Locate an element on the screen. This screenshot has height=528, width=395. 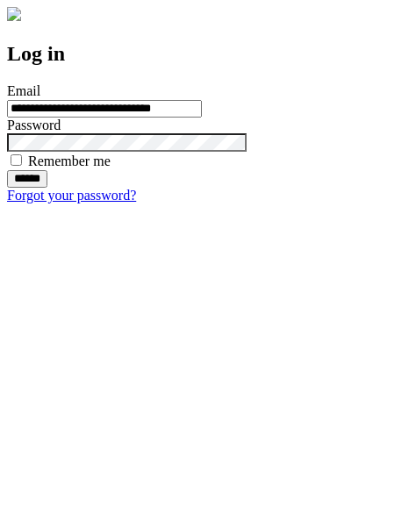
a: Forgot your password? is located at coordinates (71, 195).